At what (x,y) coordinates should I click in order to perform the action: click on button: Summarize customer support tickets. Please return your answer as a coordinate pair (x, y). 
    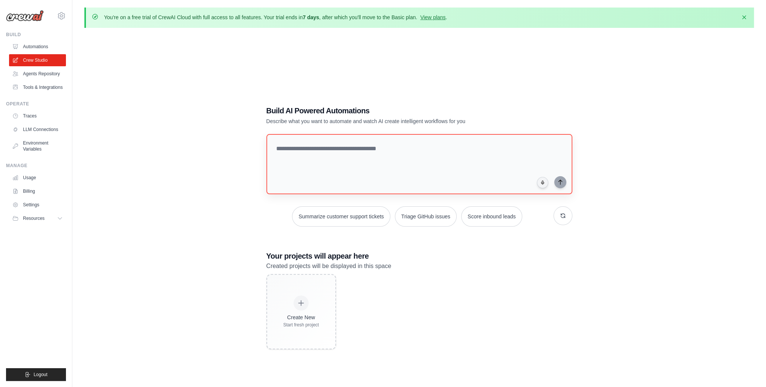
    Looking at the image, I should click on (341, 217).